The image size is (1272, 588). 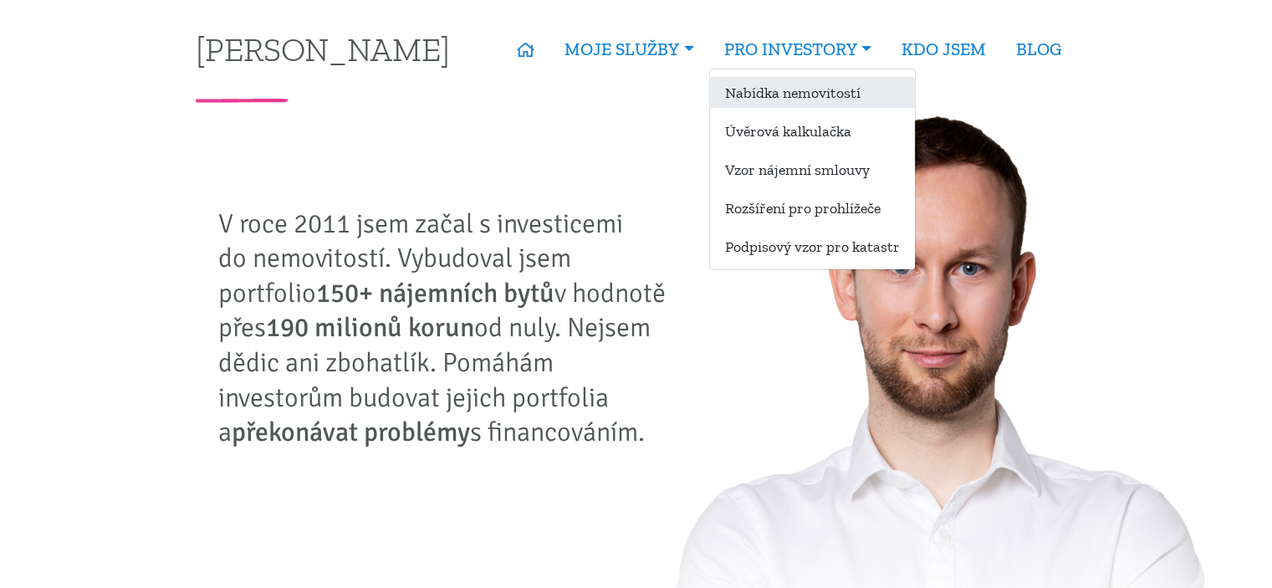 I want to click on a: BLOG, so click(x=1039, y=49).